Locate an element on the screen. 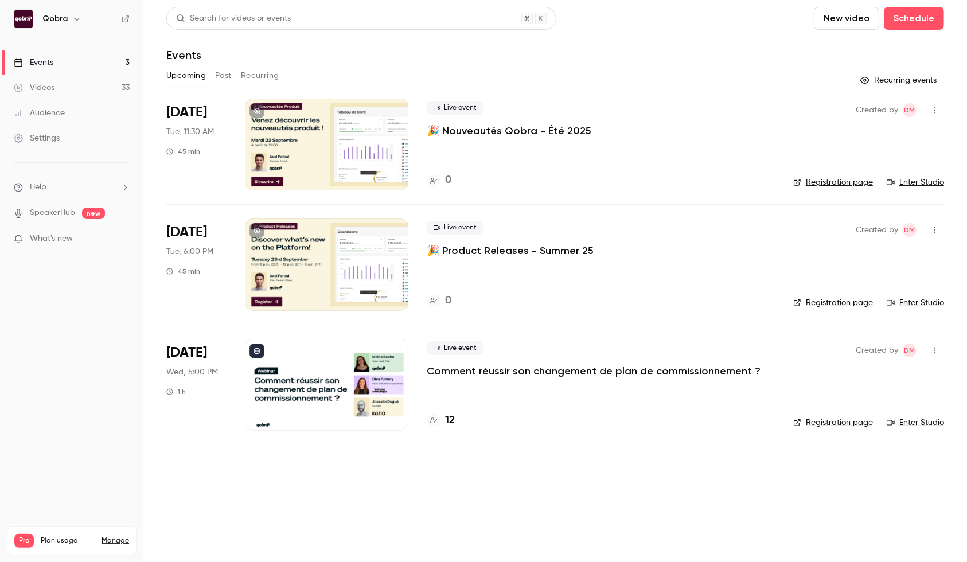  a: Manage is located at coordinates (115, 541).